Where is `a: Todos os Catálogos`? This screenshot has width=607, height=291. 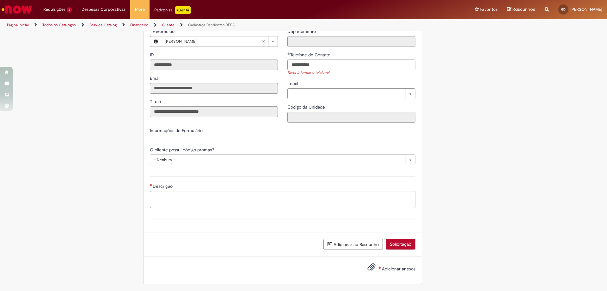 a: Todos os Catálogos is located at coordinates (59, 25).